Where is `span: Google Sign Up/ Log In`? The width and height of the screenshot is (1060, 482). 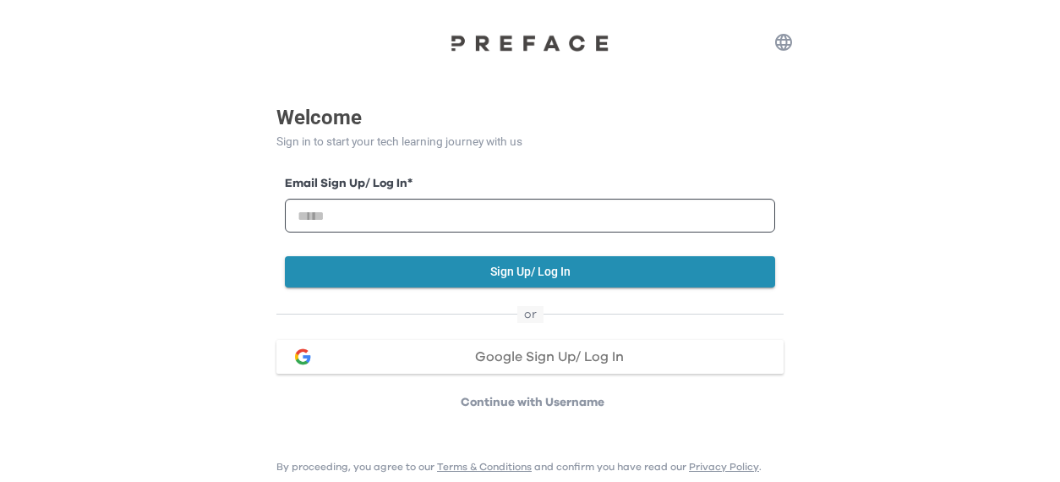
span: Google Sign Up/ Log In is located at coordinates (549, 357).